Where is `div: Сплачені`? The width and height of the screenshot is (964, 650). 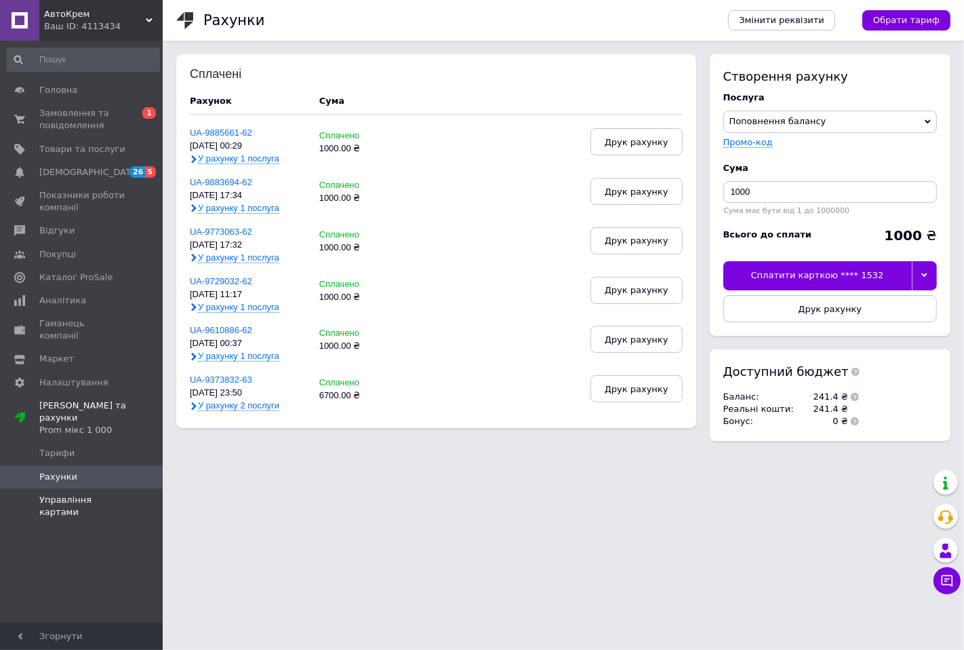 div: Сплачені is located at coordinates (234, 75).